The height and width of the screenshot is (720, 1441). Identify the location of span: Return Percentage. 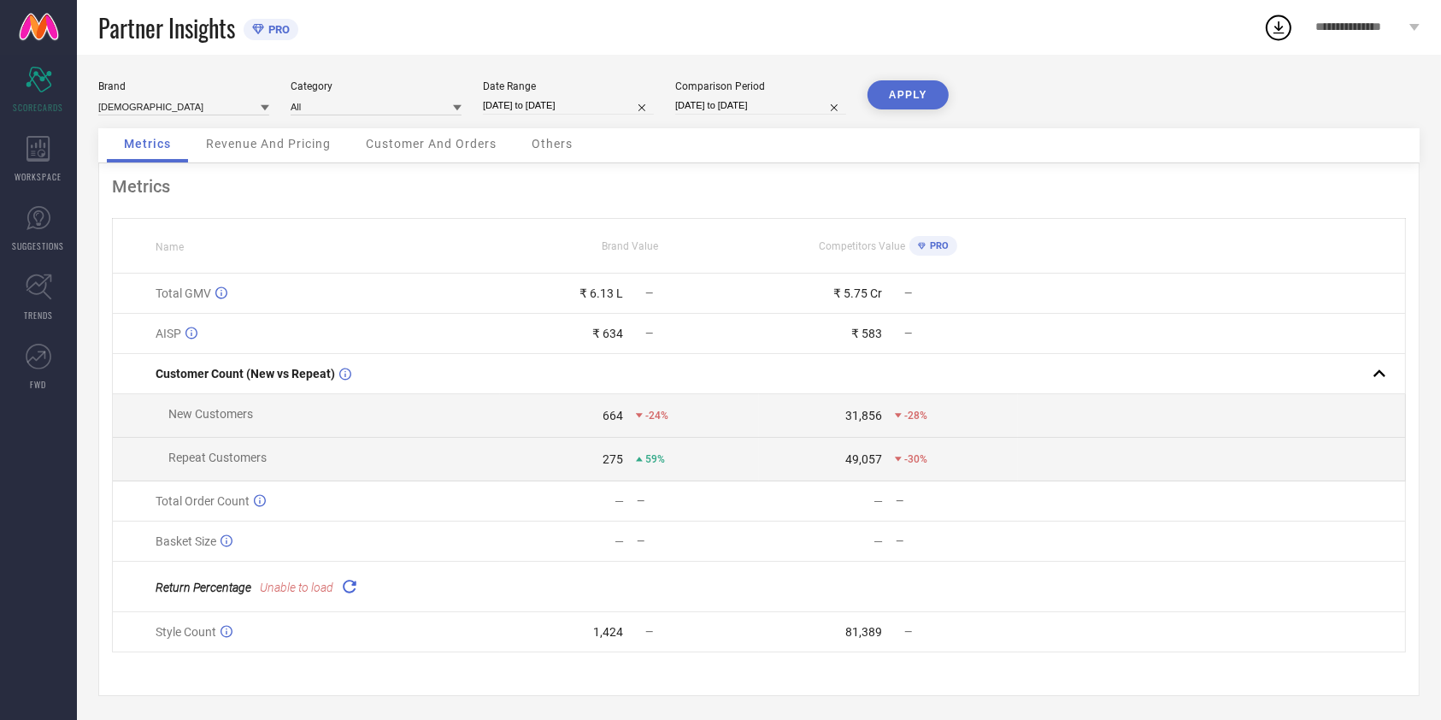
(203, 587).